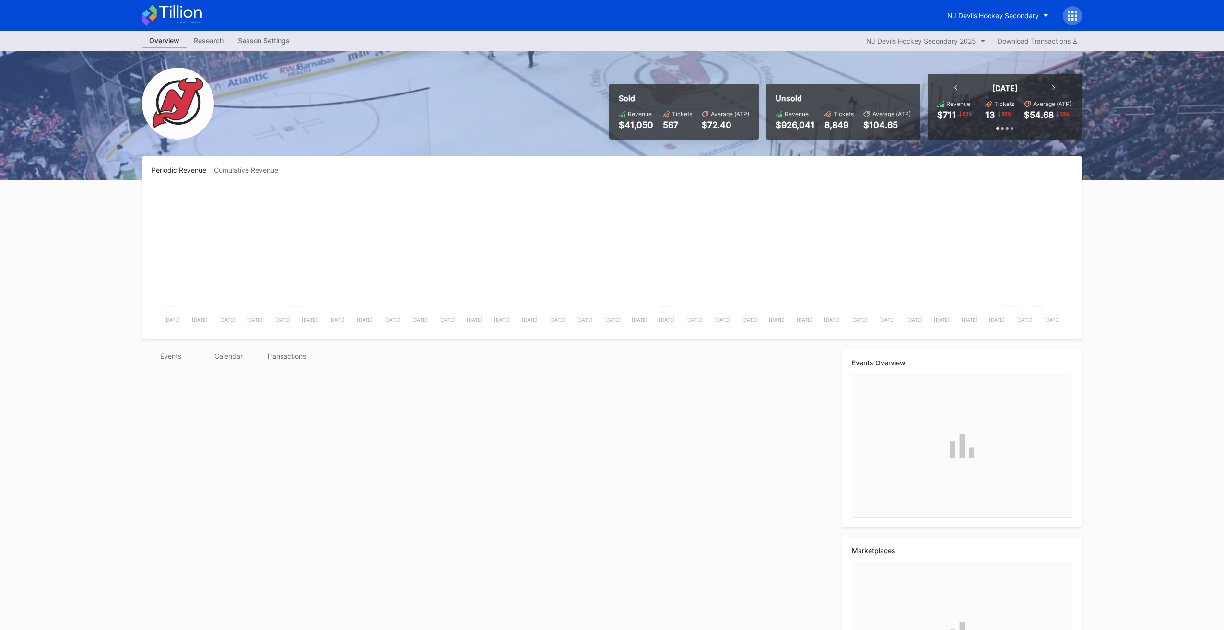 The image size is (1224, 630). Describe the element at coordinates (962, 363) in the screenshot. I see `div: Events Overview` at that location.